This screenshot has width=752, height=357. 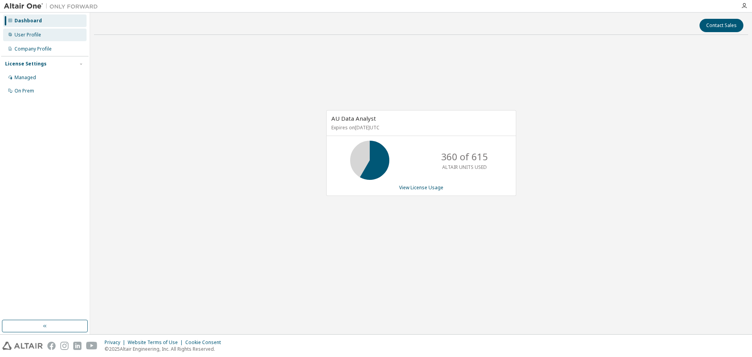 What do you see at coordinates (22, 345) in the screenshot?
I see `img: altair_logo.svg` at bounding box center [22, 345].